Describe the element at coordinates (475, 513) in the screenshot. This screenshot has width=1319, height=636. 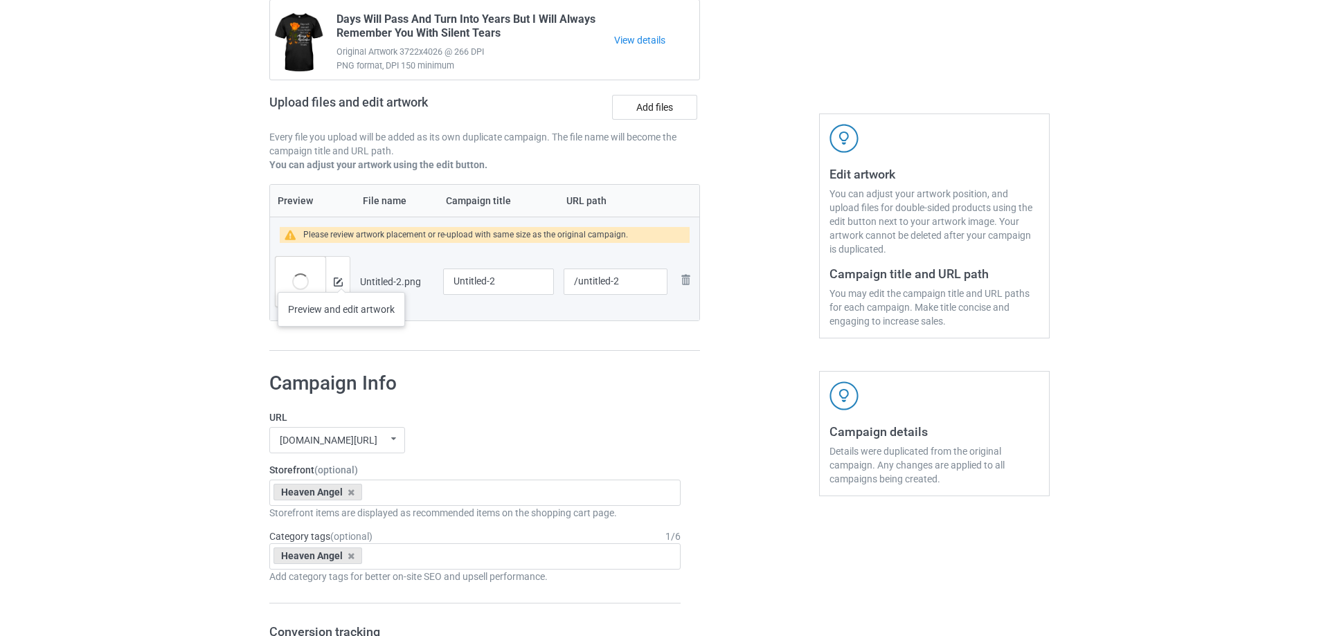
I see `div: Storefront items are displayed as recommended items on the shopping cart page.` at that location.